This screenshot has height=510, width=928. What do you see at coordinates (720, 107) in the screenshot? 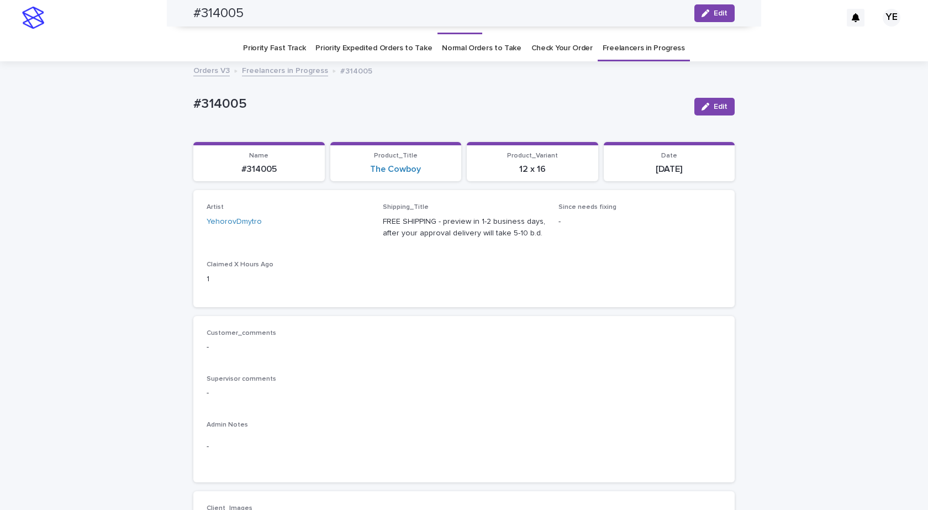
I see `span: Edit` at bounding box center [720, 107].